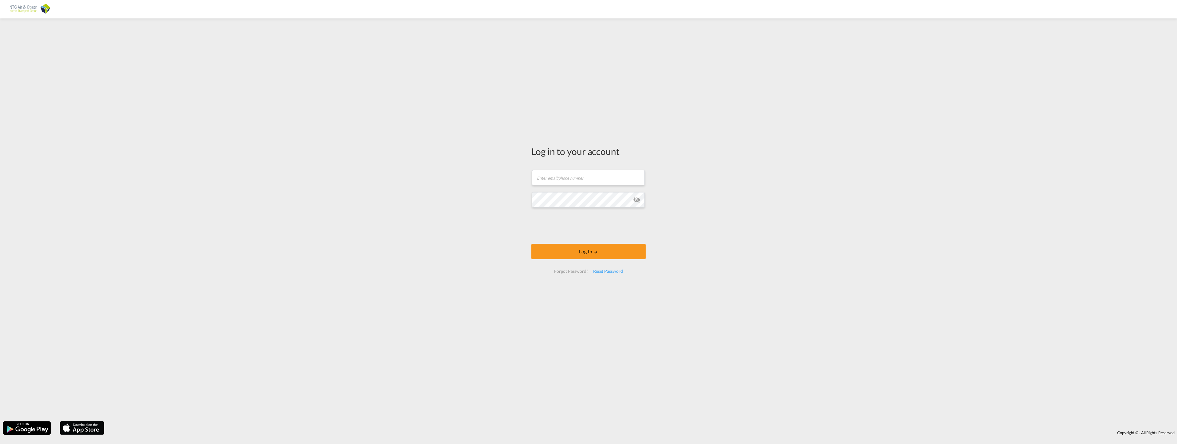 This screenshot has width=1177, height=444. What do you see at coordinates (571, 271) in the screenshot?
I see `div: Forgot Password?` at bounding box center [571, 271].